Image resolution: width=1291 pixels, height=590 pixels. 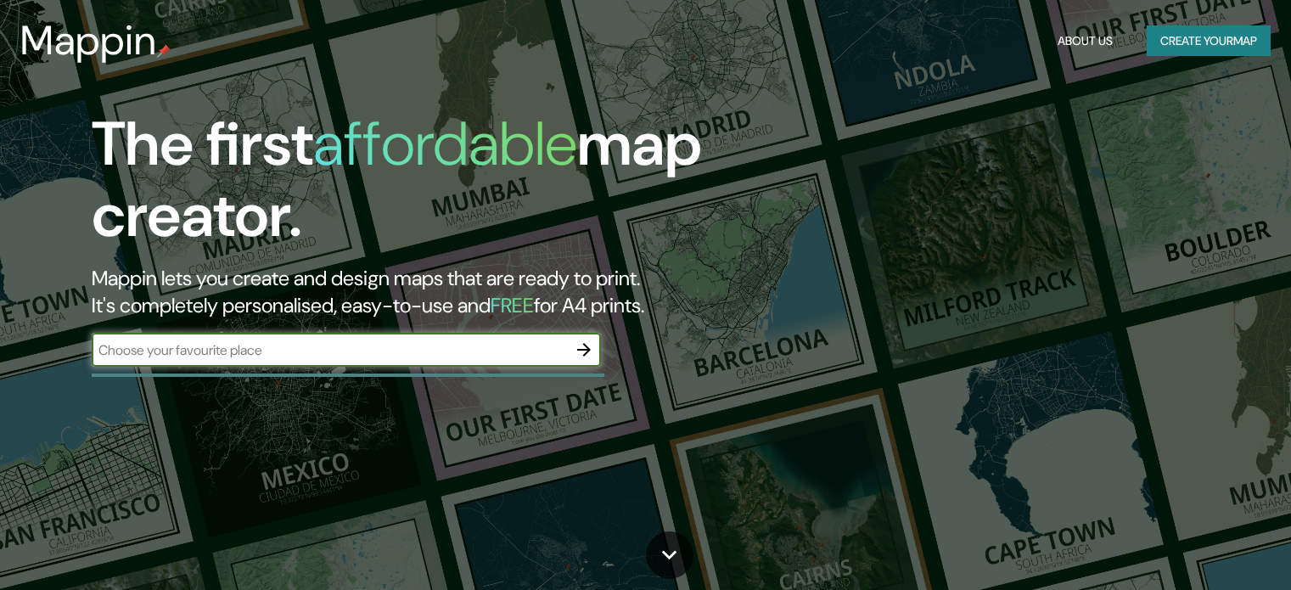 What do you see at coordinates (88, 41) in the screenshot?
I see `h3: Mappin` at bounding box center [88, 41].